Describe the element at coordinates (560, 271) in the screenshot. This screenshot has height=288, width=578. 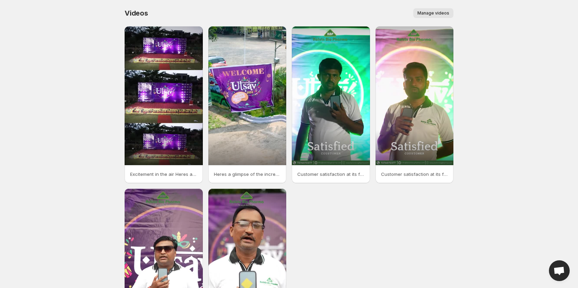
I see `div: Open chat` at that location.